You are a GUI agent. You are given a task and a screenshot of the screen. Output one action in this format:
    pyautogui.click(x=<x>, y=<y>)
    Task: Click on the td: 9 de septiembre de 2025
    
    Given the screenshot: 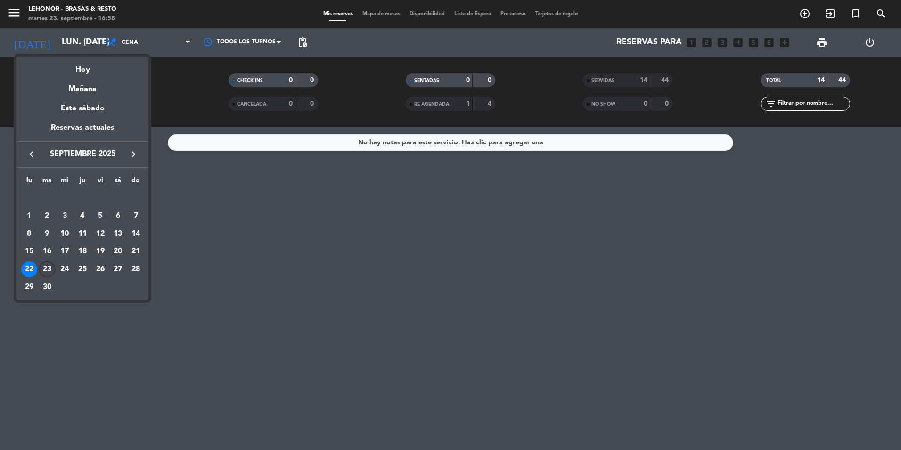 What is the action you would take?
    pyautogui.click(x=47, y=234)
    